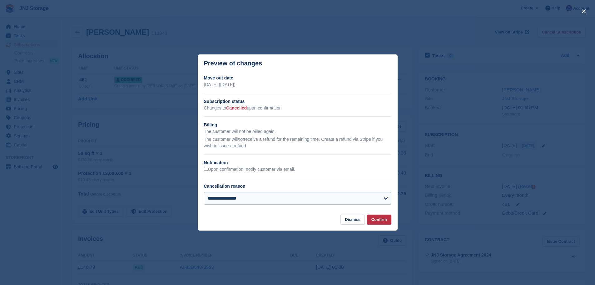  What do you see at coordinates (298, 108) in the screenshot?
I see `p: Changes to upon confirmation.` at bounding box center [298, 108].